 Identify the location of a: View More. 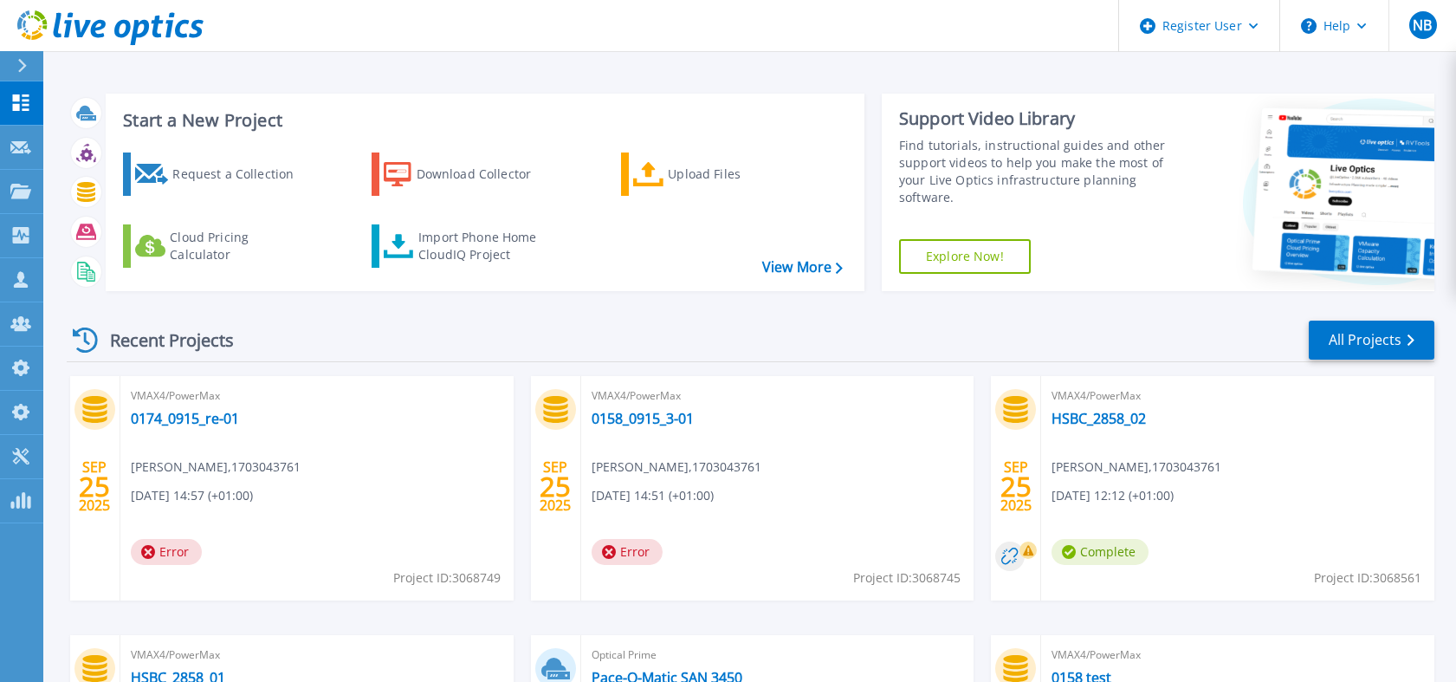
(802, 267).